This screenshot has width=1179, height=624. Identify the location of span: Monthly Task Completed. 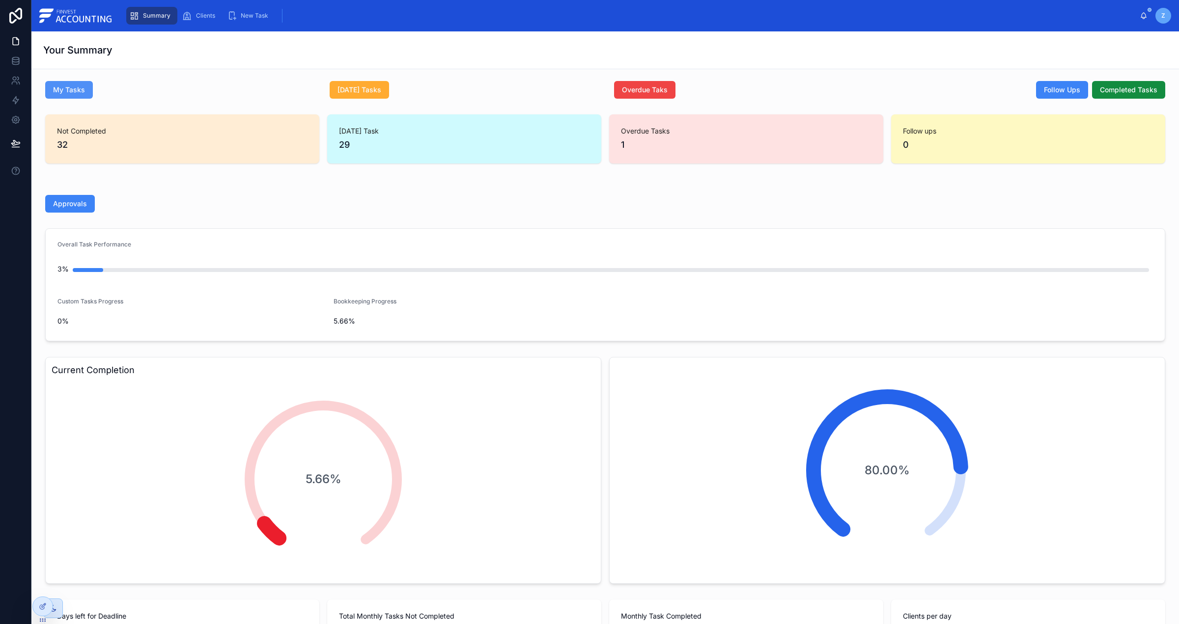
(746, 616).